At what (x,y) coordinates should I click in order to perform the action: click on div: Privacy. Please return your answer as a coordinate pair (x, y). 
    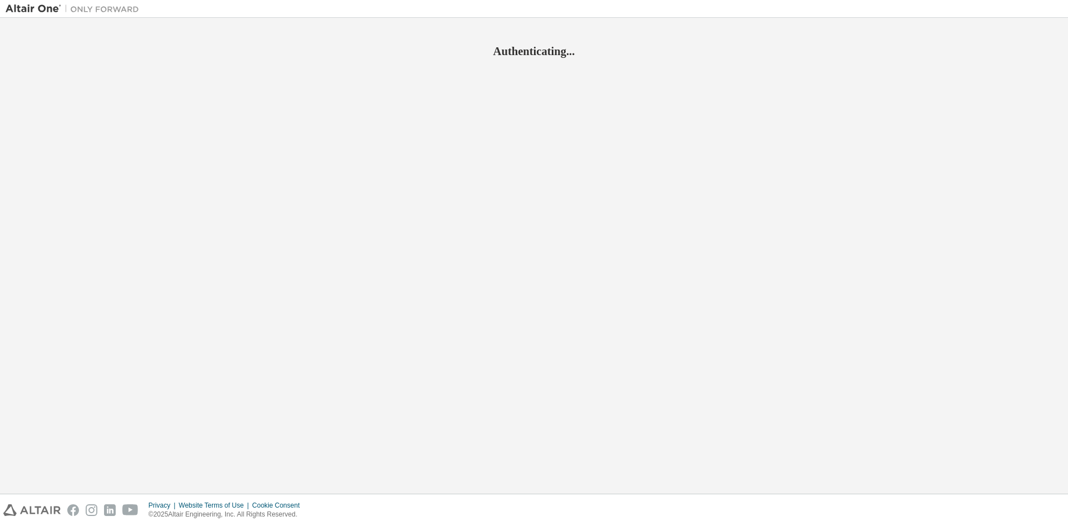
    Looking at the image, I should click on (164, 505).